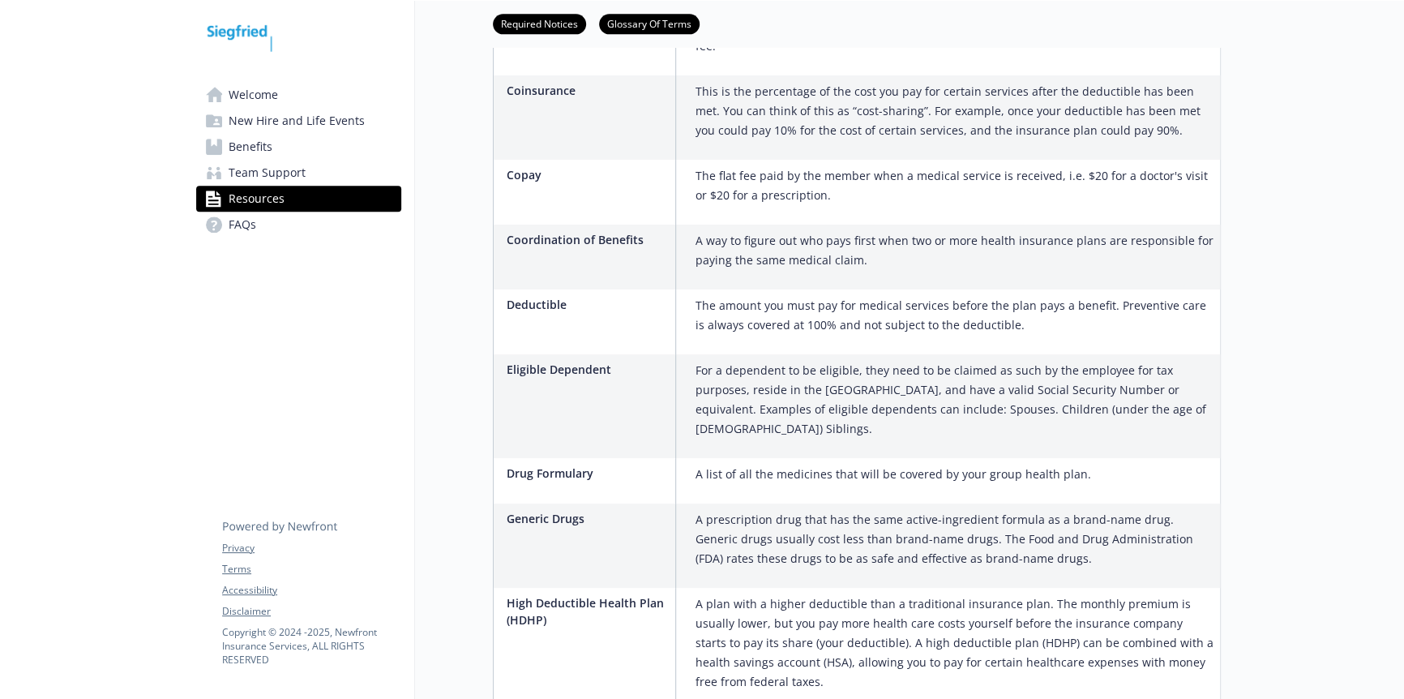 The height and width of the screenshot is (699, 1404). What do you see at coordinates (588, 239) in the screenshot?
I see `p: Coordination of Benefits` at bounding box center [588, 239].